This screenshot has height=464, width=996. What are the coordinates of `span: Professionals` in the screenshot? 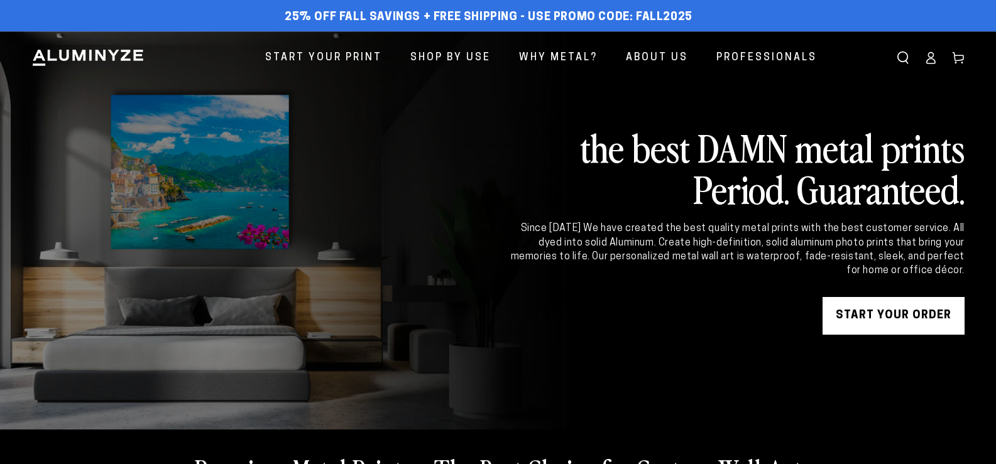 It's located at (767, 58).